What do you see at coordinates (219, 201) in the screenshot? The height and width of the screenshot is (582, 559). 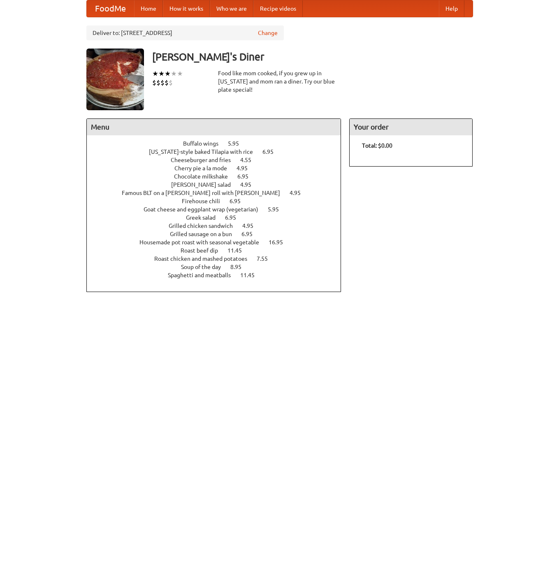 I see `a: Firehouse chili 6.95` at bounding box center [219, 201].